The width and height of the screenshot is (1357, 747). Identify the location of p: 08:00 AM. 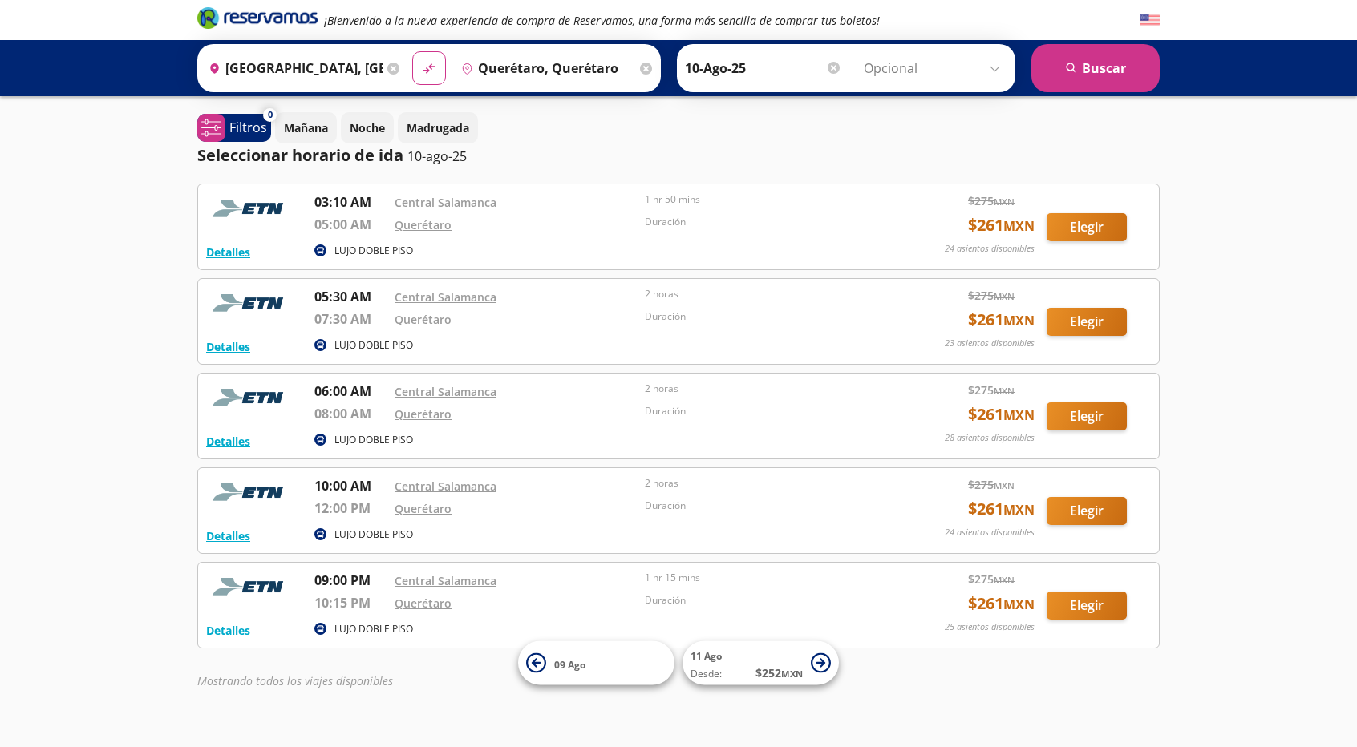
(350, 414).